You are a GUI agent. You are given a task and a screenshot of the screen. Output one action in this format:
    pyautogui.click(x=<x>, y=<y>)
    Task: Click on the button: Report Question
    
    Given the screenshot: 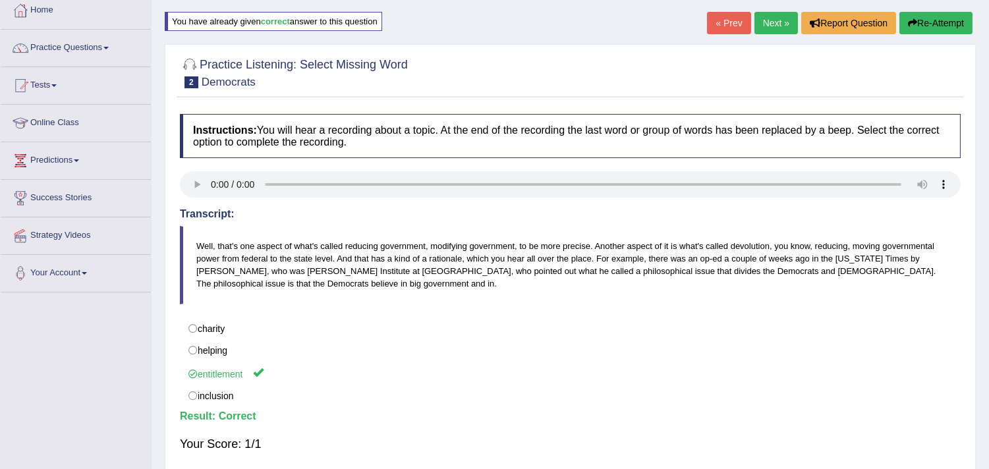 What is the action you would take?
    pyautogui.click(x=849, y=23)
    